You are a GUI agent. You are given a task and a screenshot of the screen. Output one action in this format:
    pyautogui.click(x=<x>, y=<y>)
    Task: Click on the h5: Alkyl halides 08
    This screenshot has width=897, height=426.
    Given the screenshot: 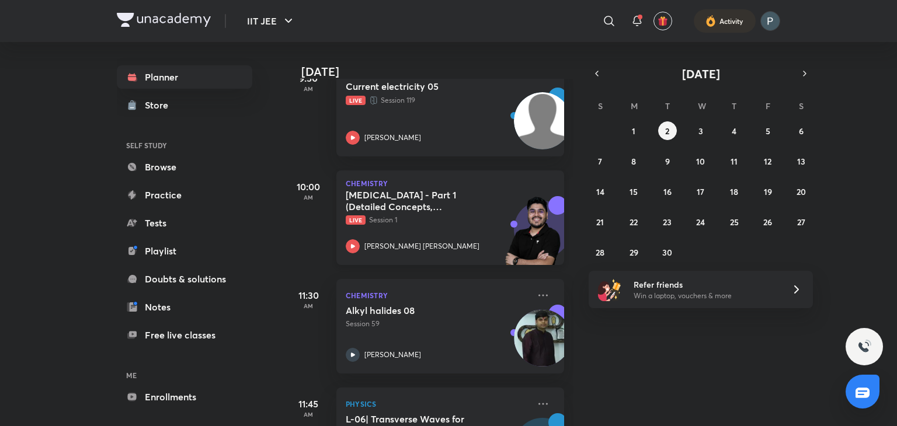 What is the action you would take?
    pyautogui.click(x=418, y=311)
    